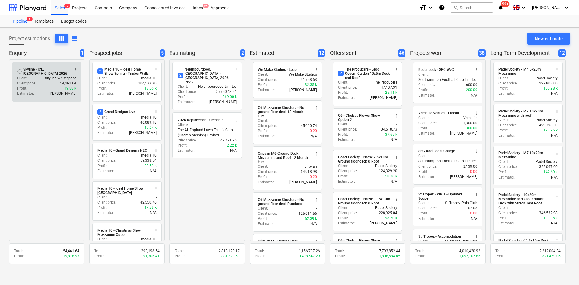 This screenshot has height=285, width=579. I want to click on p: 64,918.98, so click(309, 172).